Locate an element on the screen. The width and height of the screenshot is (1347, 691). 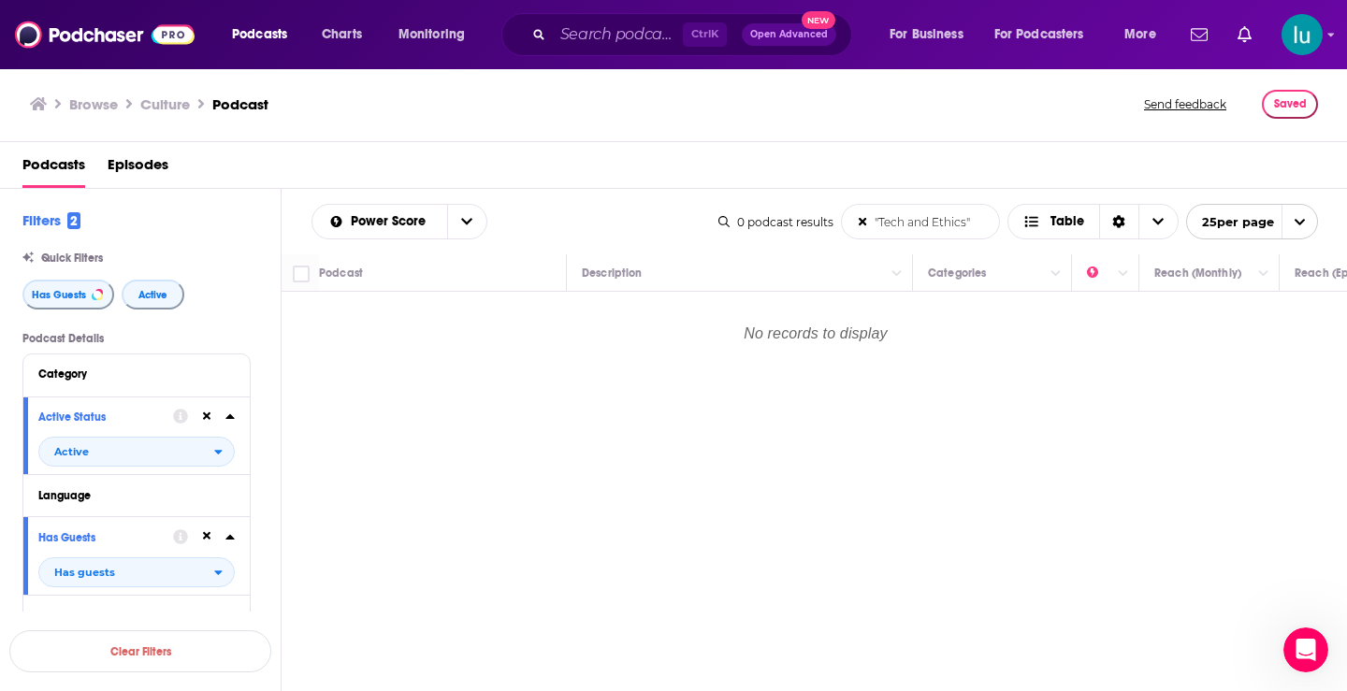
button: Brand Safety & Suitability is located at coordinates (137, 615).